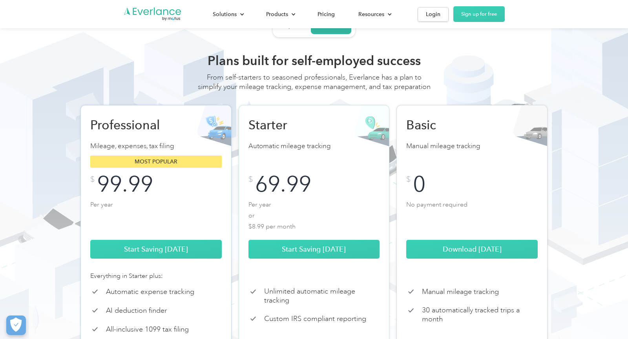 The image size is (628, 339). What do you see at coordinates (156, 162) in the screenshot?
I see `div: Most popular` at bounding box center [156, 162].